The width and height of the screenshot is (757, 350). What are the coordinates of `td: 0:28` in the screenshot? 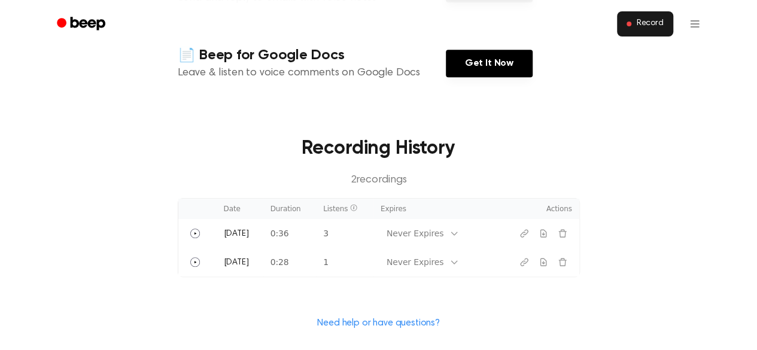 It's located at (290, 262).